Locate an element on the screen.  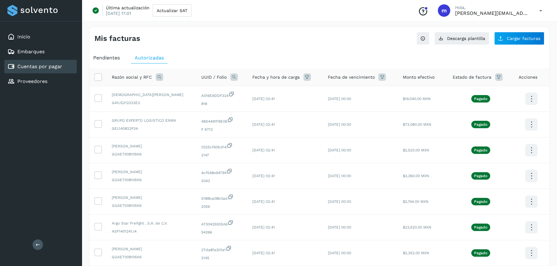
span: ASF1401241J4 is located at coordinates (151, 231).